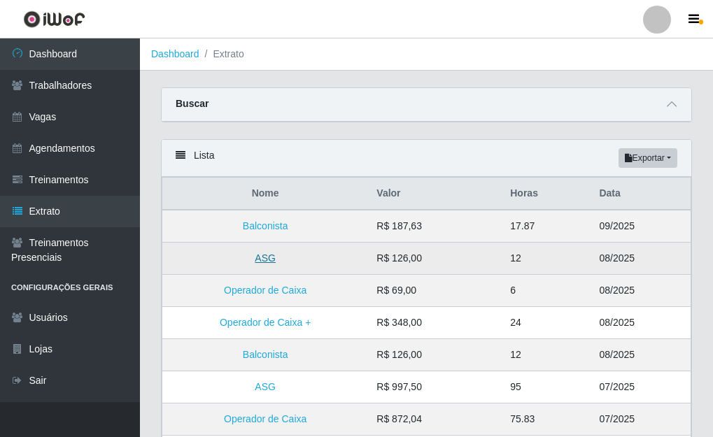 The width and height of the screenshot is (713, 437). What do you see at coordinates (54, 19) in the screenshot?
I see `img: CoreUI Logo` at bounding box center [54, 19].